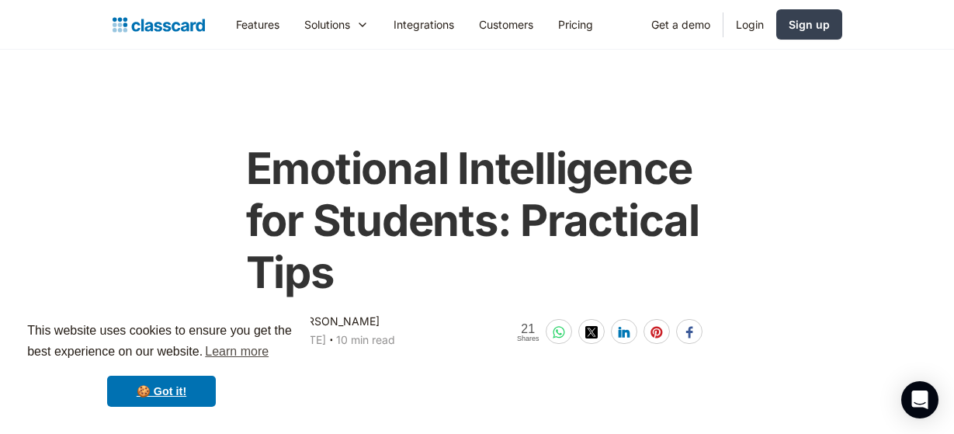  I want to click on h1: Emotional Intelligence for Students‍: Practical Tips, so click(477, 221).